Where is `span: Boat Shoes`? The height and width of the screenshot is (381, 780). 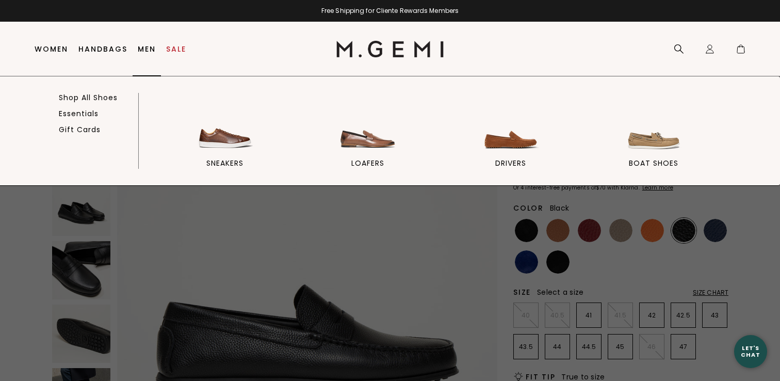
span: Boat Shoes is located at coordinates (653, 163).